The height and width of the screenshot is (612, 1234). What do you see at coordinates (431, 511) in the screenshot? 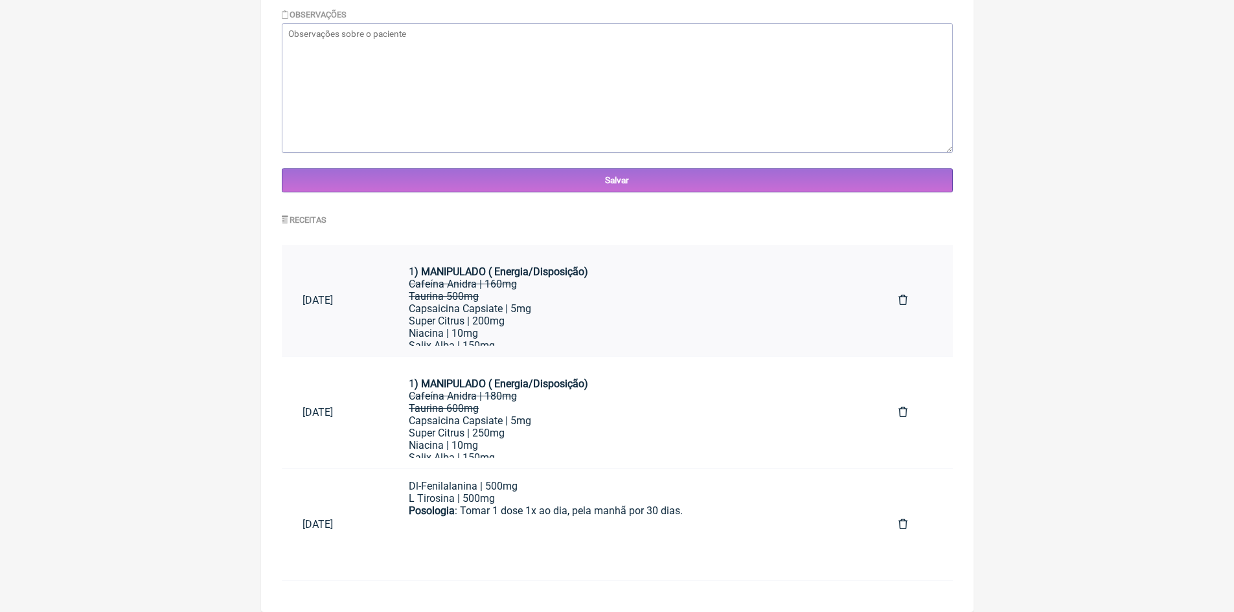
I see `strong: Posologia` at bounding box center [431, 511].